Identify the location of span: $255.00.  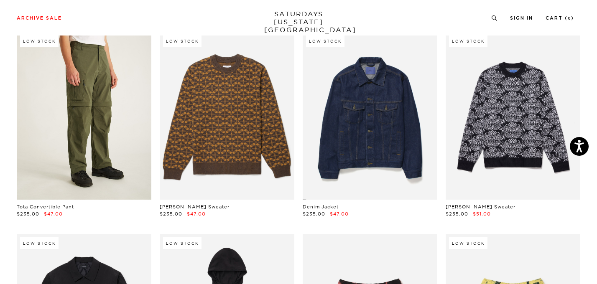
(457, 214).